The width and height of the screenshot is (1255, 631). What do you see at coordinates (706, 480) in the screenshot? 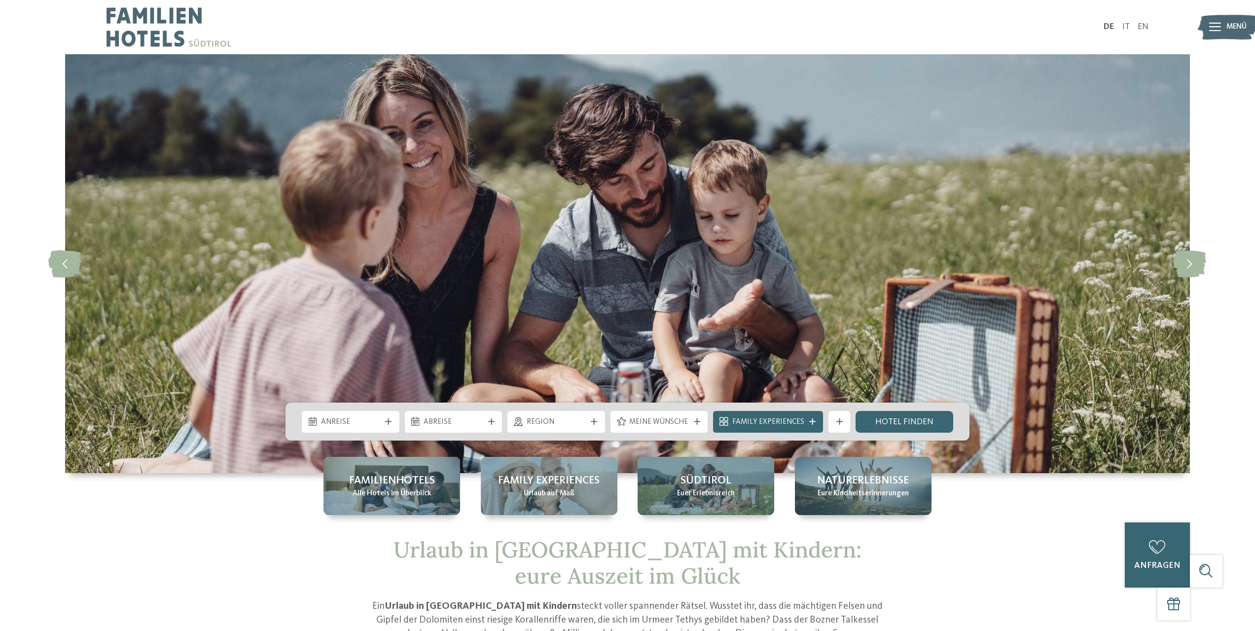
I see `span: Südtirol` at bounding box center [706, 480].